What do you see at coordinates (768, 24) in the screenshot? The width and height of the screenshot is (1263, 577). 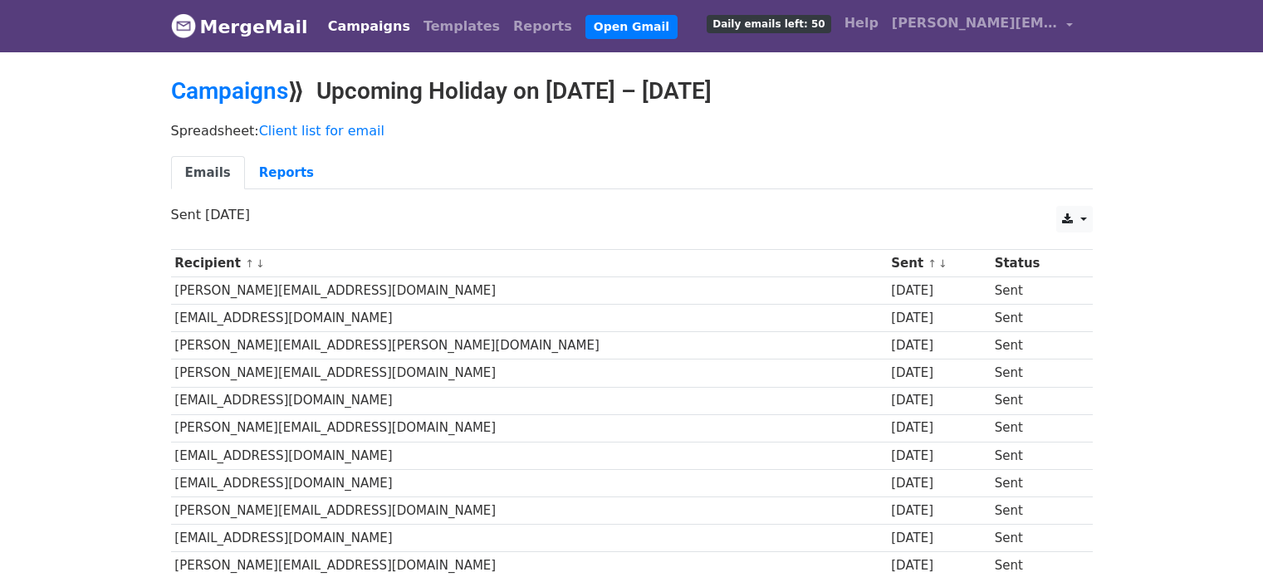 I see `span: Daily emails left: 50` at bounding box center [768, 24].